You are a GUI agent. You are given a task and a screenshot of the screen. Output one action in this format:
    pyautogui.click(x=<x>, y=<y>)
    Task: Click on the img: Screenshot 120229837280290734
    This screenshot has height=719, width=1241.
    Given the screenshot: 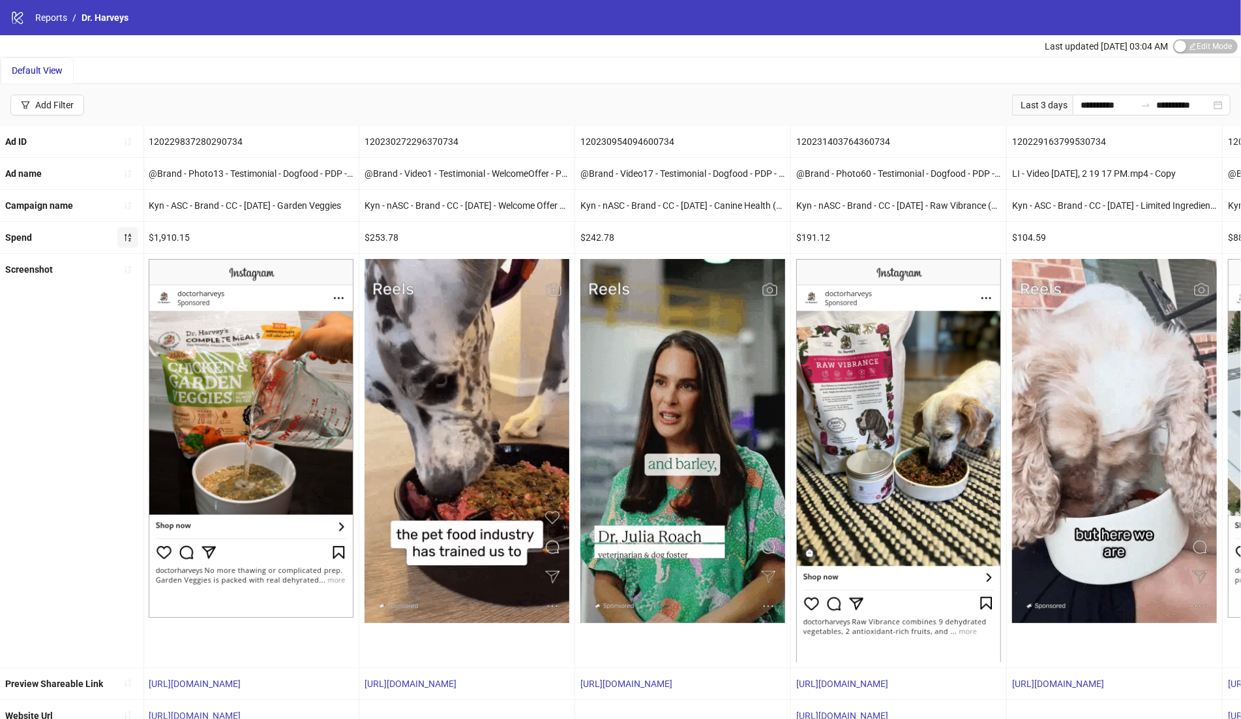 What is the action you would take?
    pyautogui.click(x=251, y=438)
    